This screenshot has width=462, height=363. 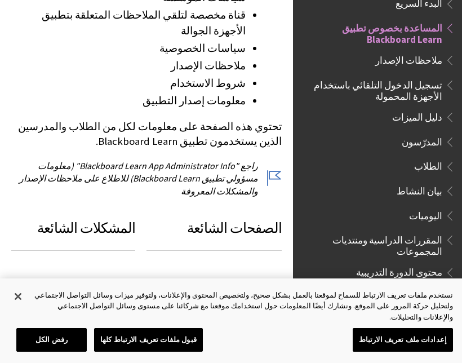 What do you see at coordinates (242, 306) in the screenshot?
I see `div: نستخدم ملفات تعريف الارتباط للسماح لموقعنا بالعمل بشكل صحيح، ولتخصيص المحتوى والإعلانات، ولتوفير ...` at bounding box center [242, 306].